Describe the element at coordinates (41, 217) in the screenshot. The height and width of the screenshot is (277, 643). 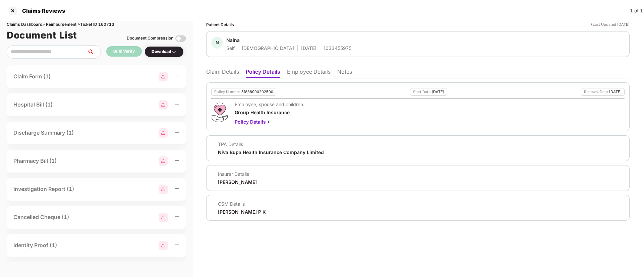
I see `div: Cancelled Cheque (1)` at that location.